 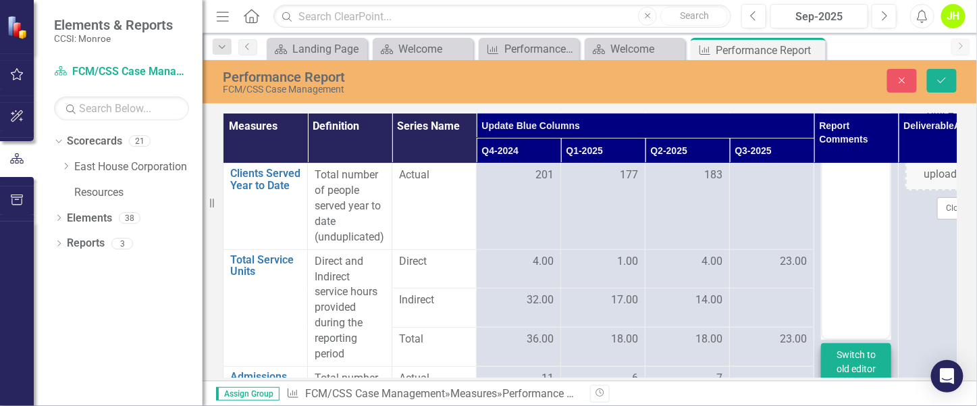 I want to click on div: 3, so click(x=122, y=243).